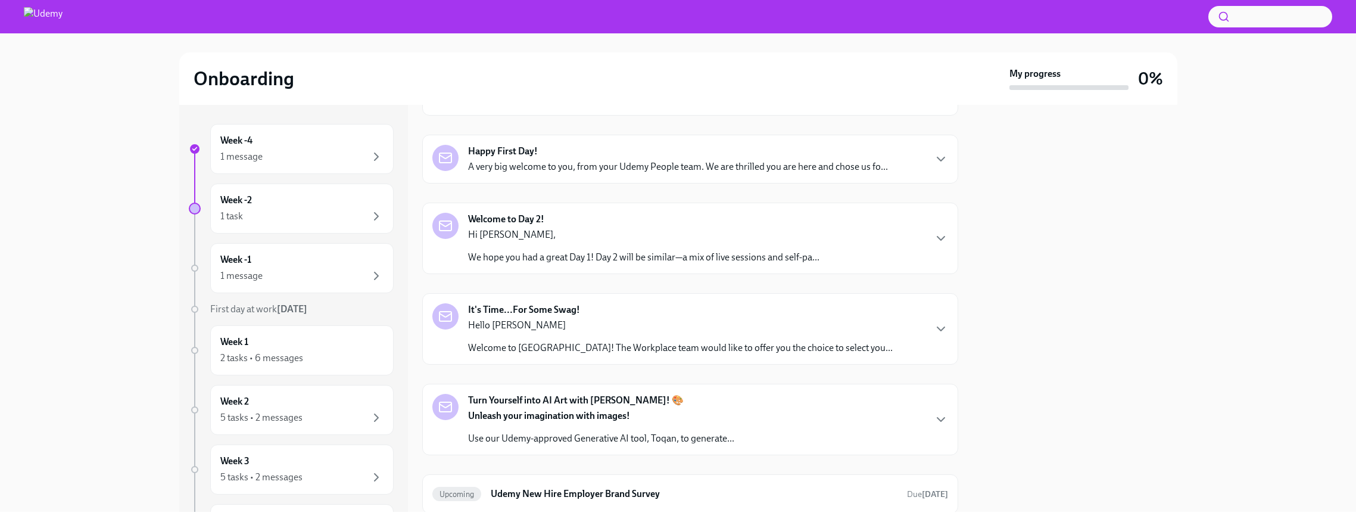  Describe the element at coordinates (1150, 79) in the screenshot. I see `h3: 0%` at that location.